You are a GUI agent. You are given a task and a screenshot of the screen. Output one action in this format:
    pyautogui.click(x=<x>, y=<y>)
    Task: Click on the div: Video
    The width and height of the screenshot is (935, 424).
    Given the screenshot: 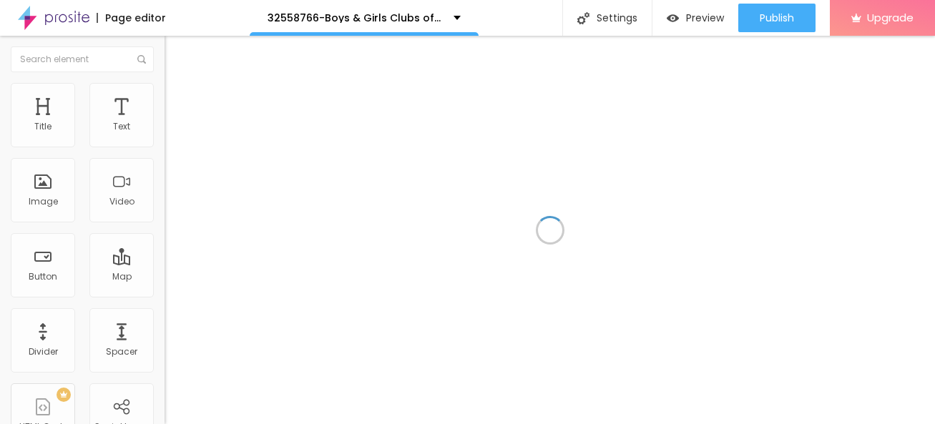 What is the action you would take?
    pyautogui.click(x=122, y=202)
    